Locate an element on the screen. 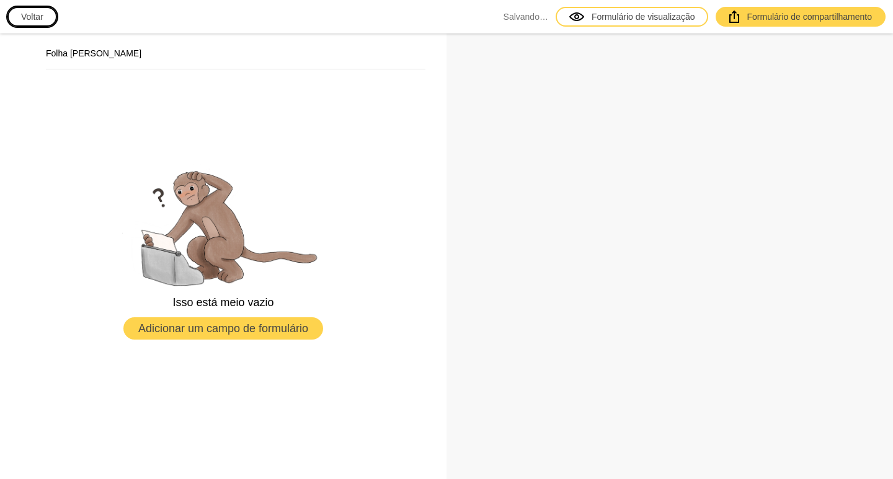 The height and width of the screenshot is (479, 893). img: empty.png is located at coordinates (223, 224).